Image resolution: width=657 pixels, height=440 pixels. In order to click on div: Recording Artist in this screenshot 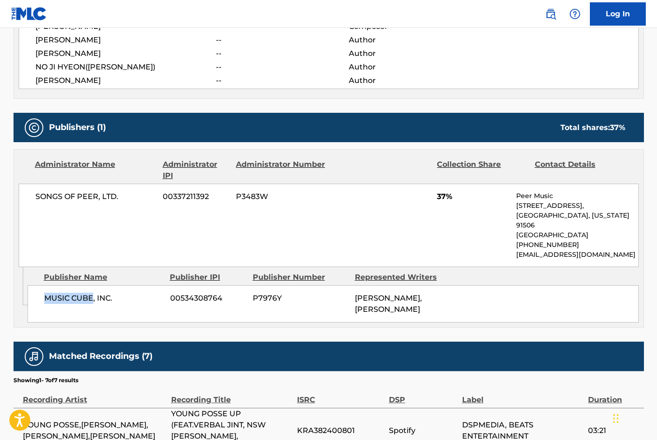, I will do `click(95, 395)`.